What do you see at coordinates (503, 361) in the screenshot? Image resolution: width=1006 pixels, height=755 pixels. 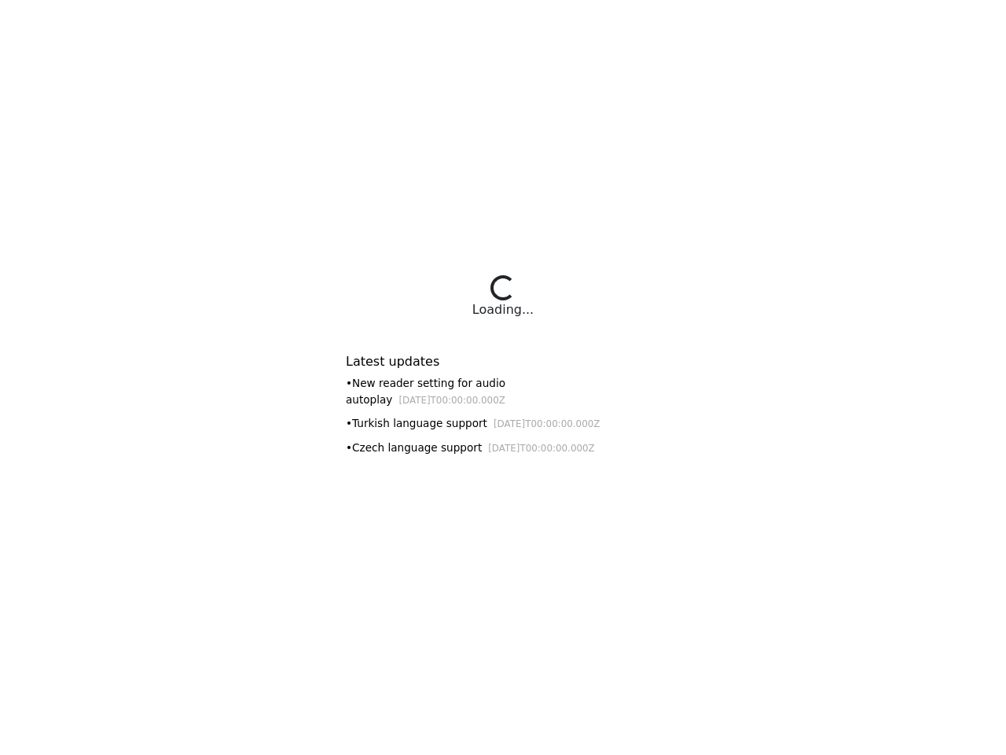 I see `h6: Latest updates` at bounding box center [503, 361].